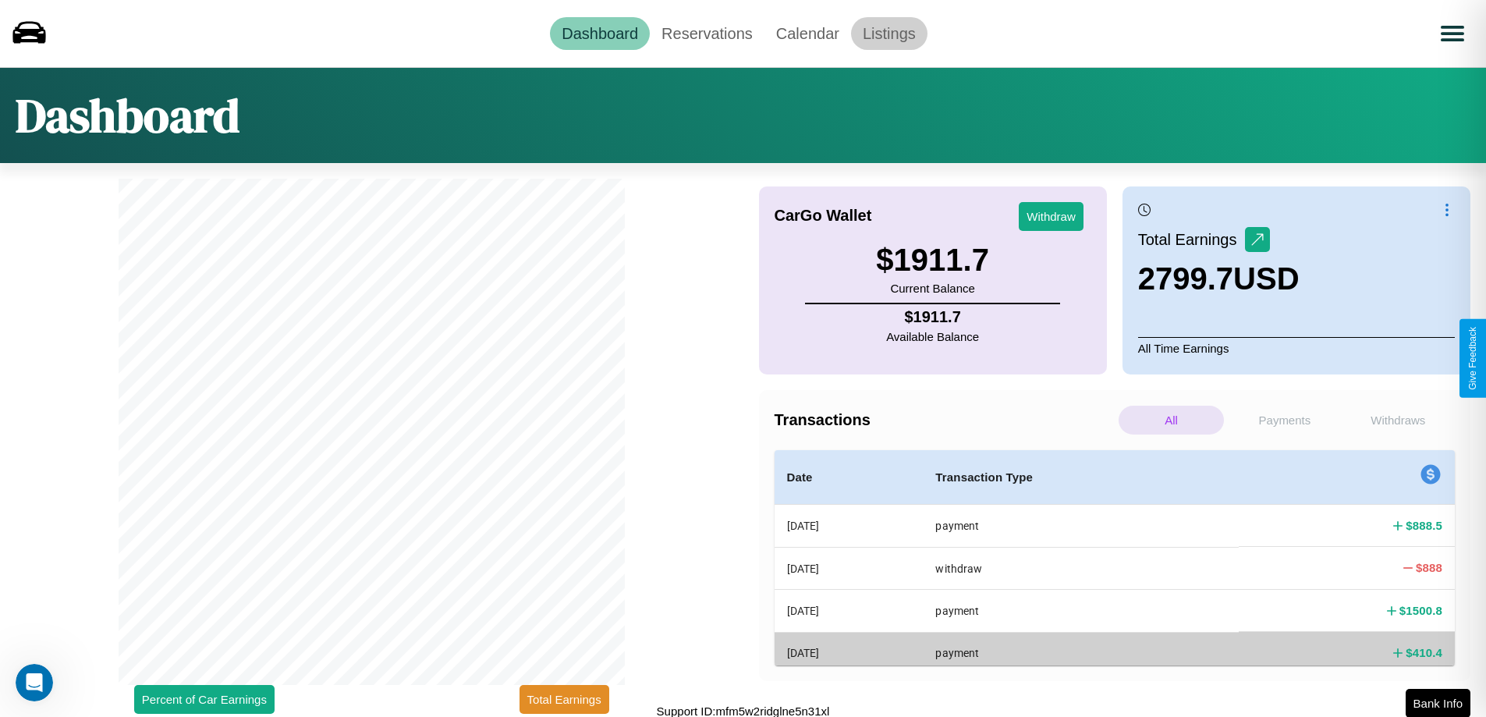 This screenshot has height=717, width=1486. What do you see at coordinates (1423, 652) in the screenshot?
I see `h4: $ 410.4` at bounding box center [1423, 652].